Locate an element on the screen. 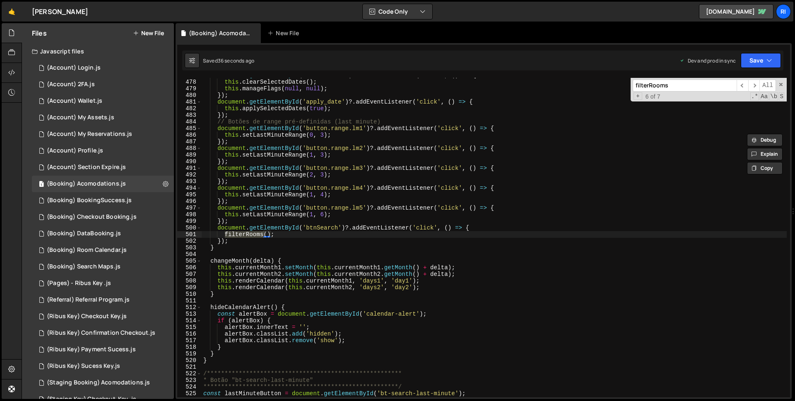 This screenshot has width=795, height=401. div: 478 is located at coordinates (189, 82).